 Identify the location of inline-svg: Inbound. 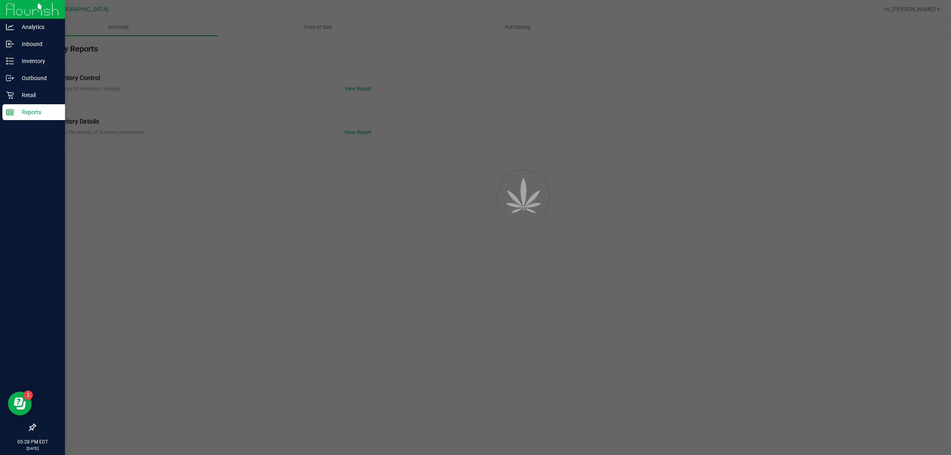
(10, 44).